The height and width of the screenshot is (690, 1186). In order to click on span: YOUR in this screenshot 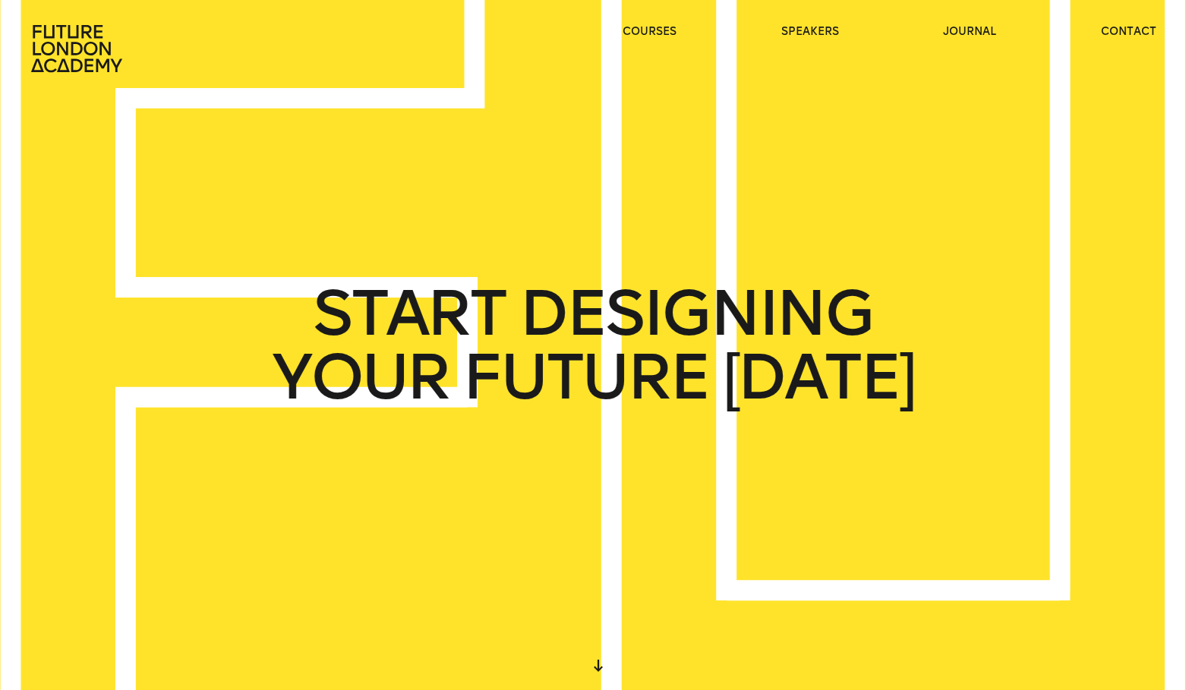, I will do `click(360, 377)`.